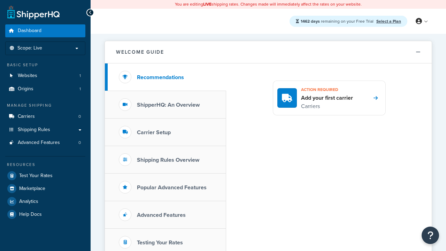 The width and height of the screenshot is (446, 251). Describe the element at coordinates (34, 130) in the screenshot. I see `span: Shipping Rules` at that location.